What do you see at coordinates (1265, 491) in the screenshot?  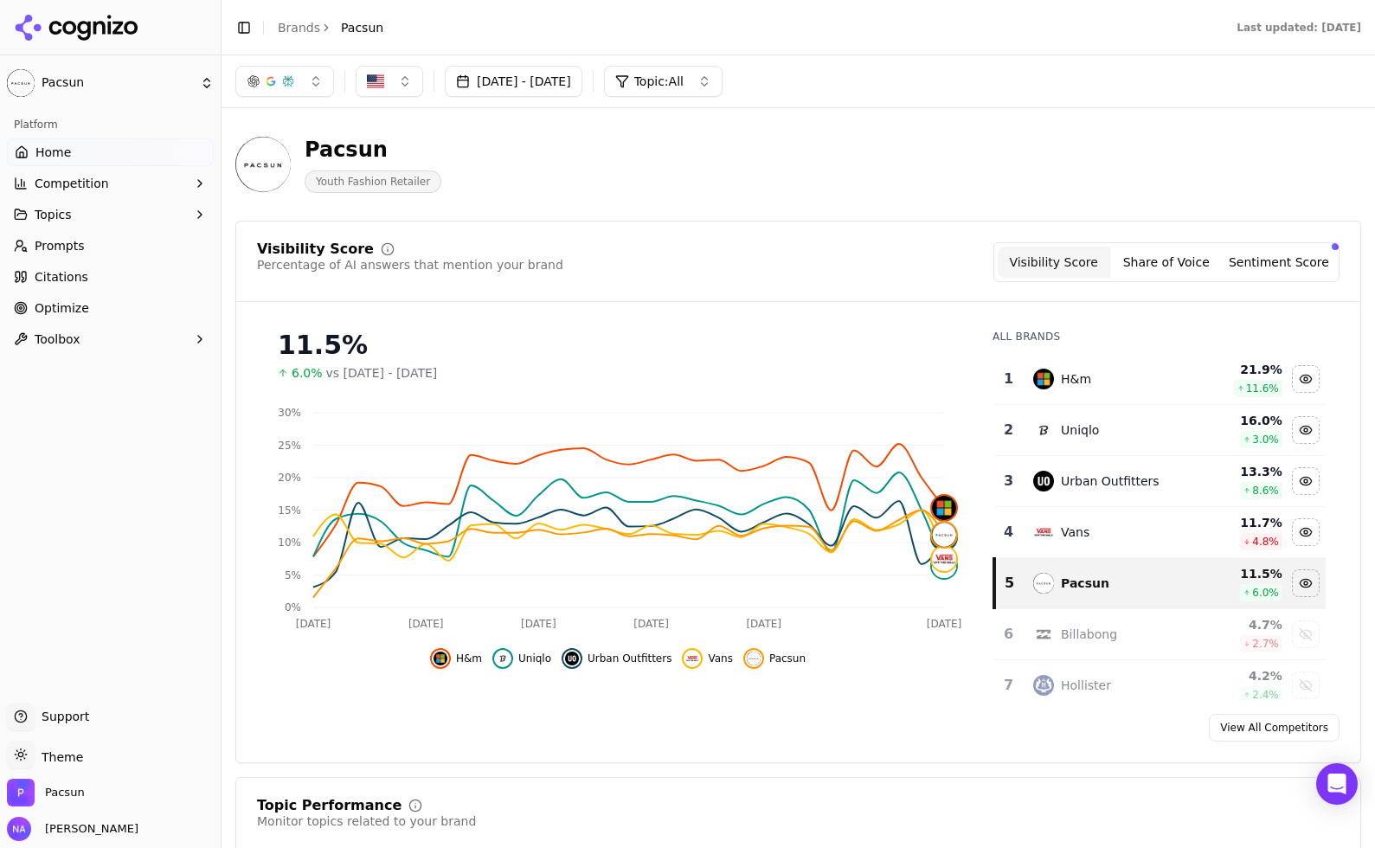 I see `span: 8.6 %` at bounding box center [1265, 491].